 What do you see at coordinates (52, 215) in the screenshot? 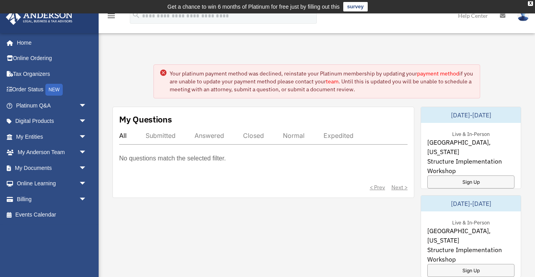
I see `a: Events Calendar` at bounding box center [52, 215].